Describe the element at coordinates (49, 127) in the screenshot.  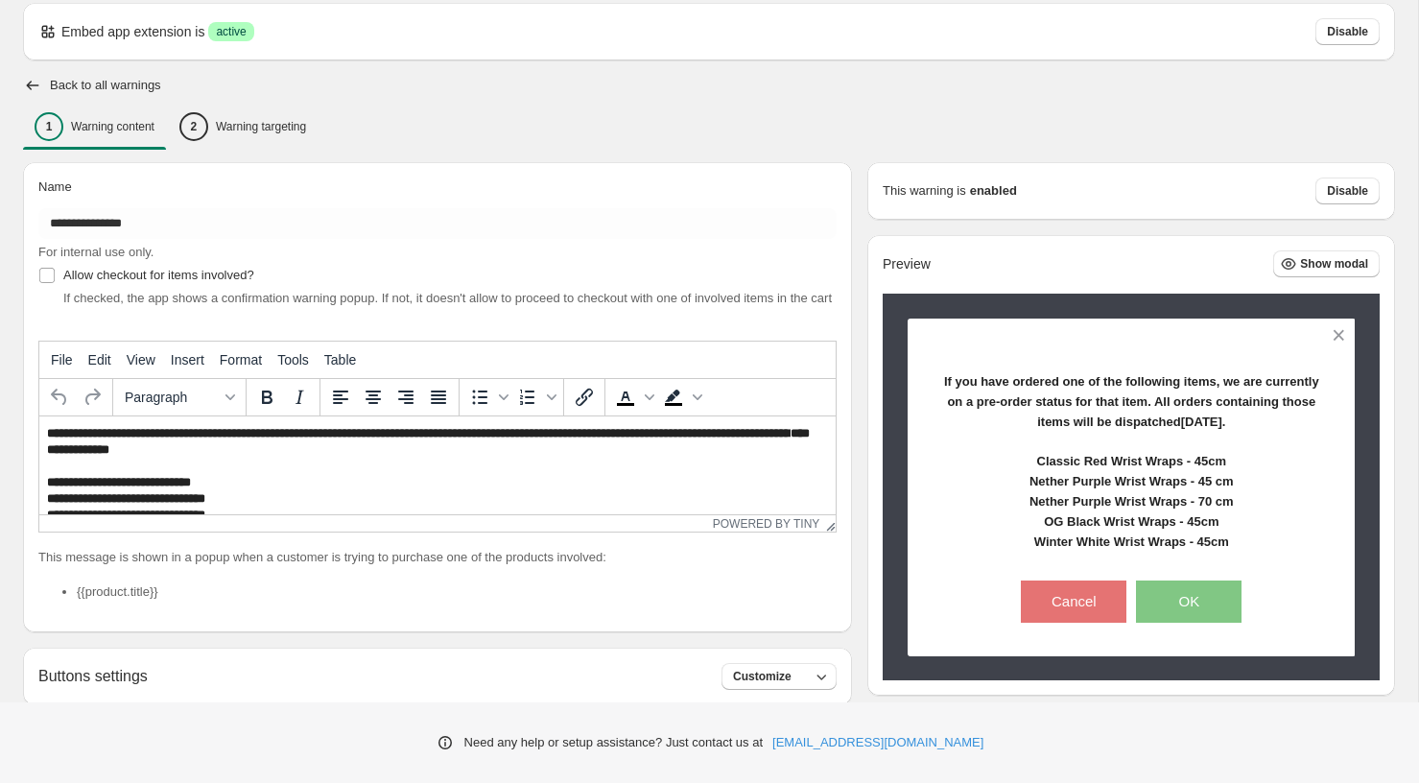
I see `div: 1` at that location.